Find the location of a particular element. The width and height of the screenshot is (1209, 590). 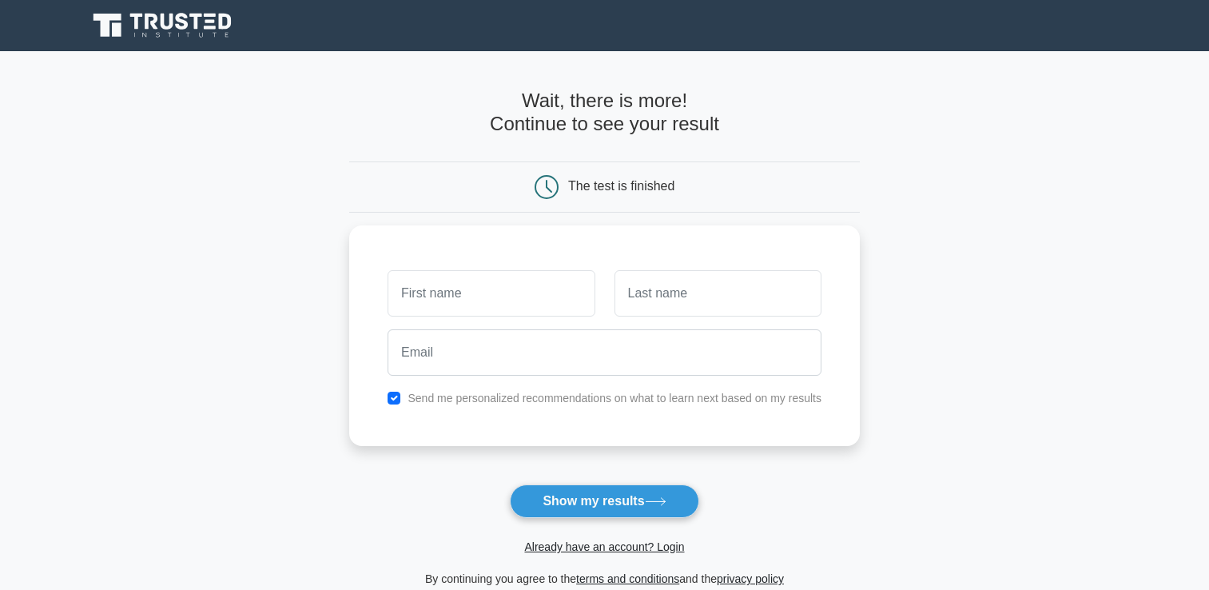

div: By continuing you agree to the and the is located at coordinates (604, 579).